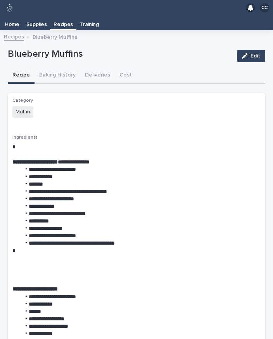 The height and width of the screenshot is (339, 273). Describe the element at coordinates (25, 137) in the screenshot. I see `span: Ingredients` at that location.